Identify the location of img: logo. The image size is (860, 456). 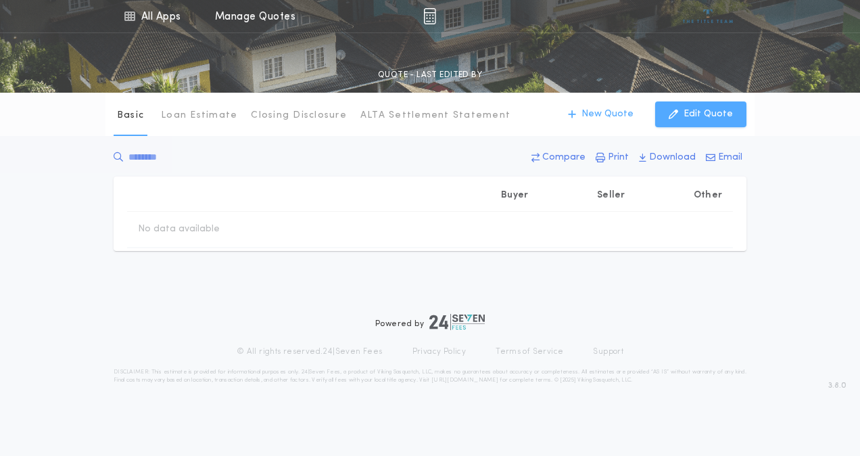
(457, 322).